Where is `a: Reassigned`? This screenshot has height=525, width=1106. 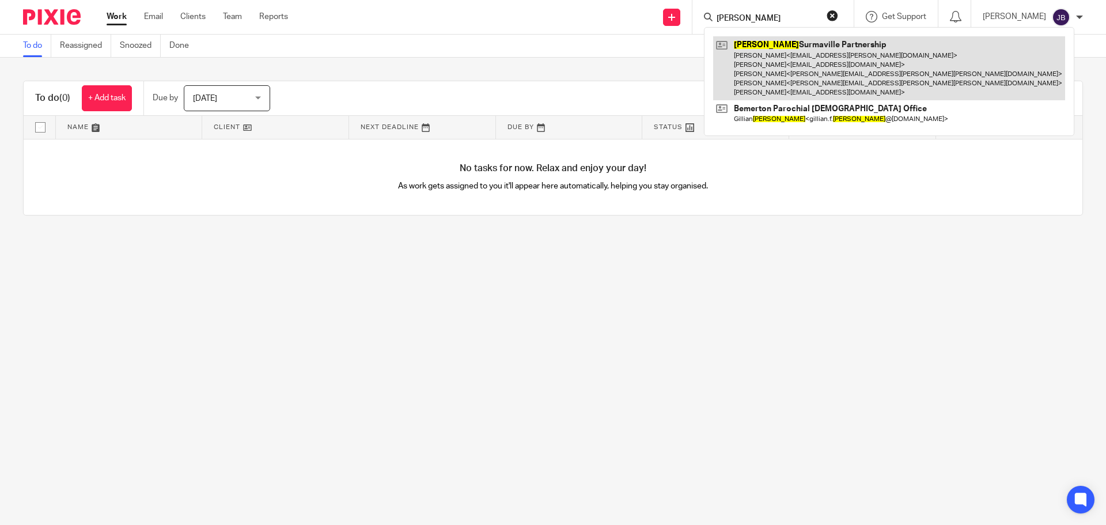 a: Reassigned is located at coordinates (85, 46).